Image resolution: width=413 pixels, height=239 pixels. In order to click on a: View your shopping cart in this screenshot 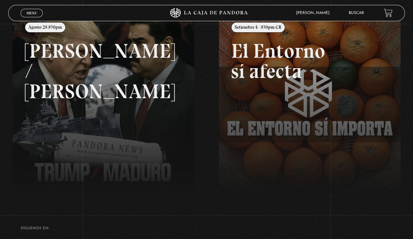, I will do `click(388, 13)`.